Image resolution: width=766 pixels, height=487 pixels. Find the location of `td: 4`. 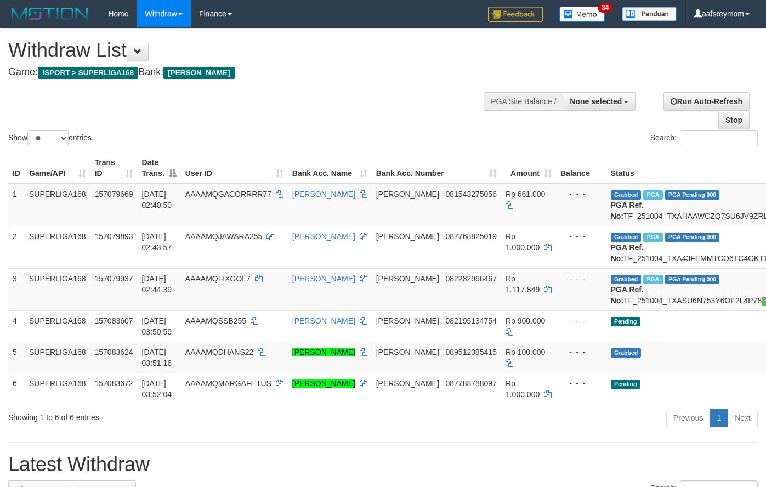

td: 4 is located at coordinates (16, 326).